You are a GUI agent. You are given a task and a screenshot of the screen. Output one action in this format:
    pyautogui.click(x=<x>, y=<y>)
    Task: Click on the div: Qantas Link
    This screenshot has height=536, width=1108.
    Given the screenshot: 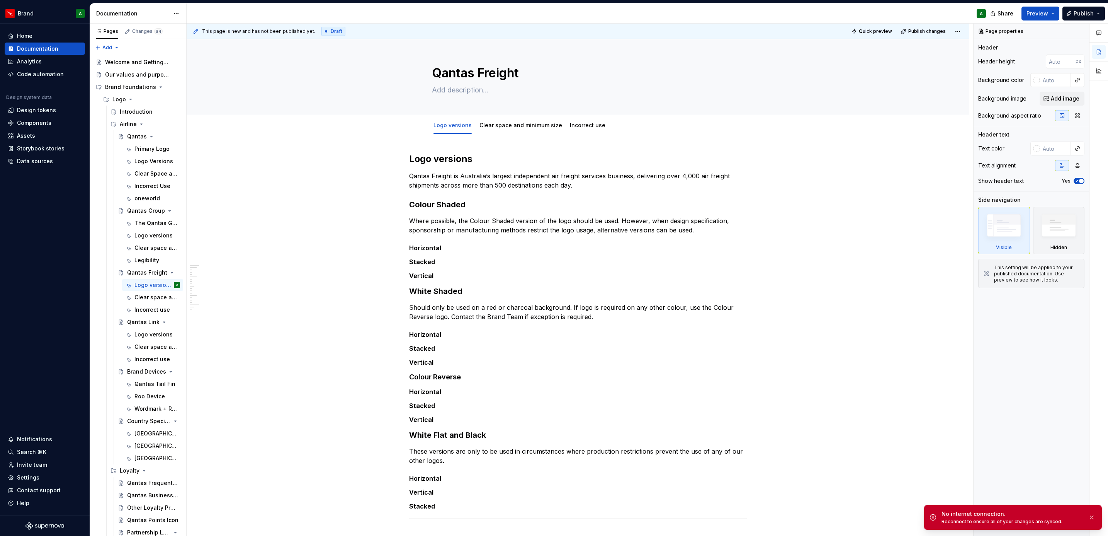 What is the action you would take?
    pyautogui.click(x=143, y=322)
    